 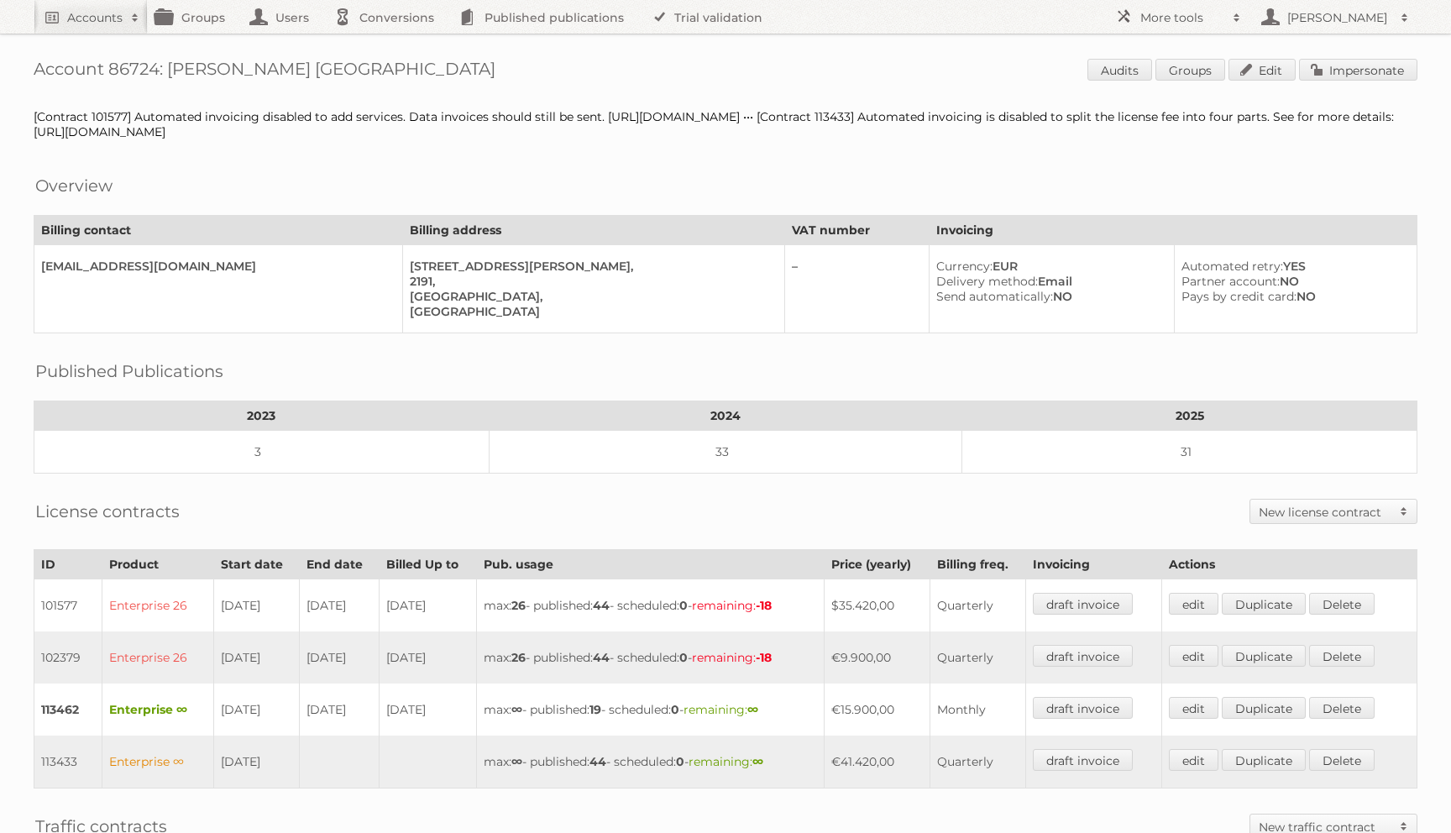 What do you see at coordinates (877, 564) in the screenshot?
I see `th: Price (yearly)` at bounding box center [877, 564].